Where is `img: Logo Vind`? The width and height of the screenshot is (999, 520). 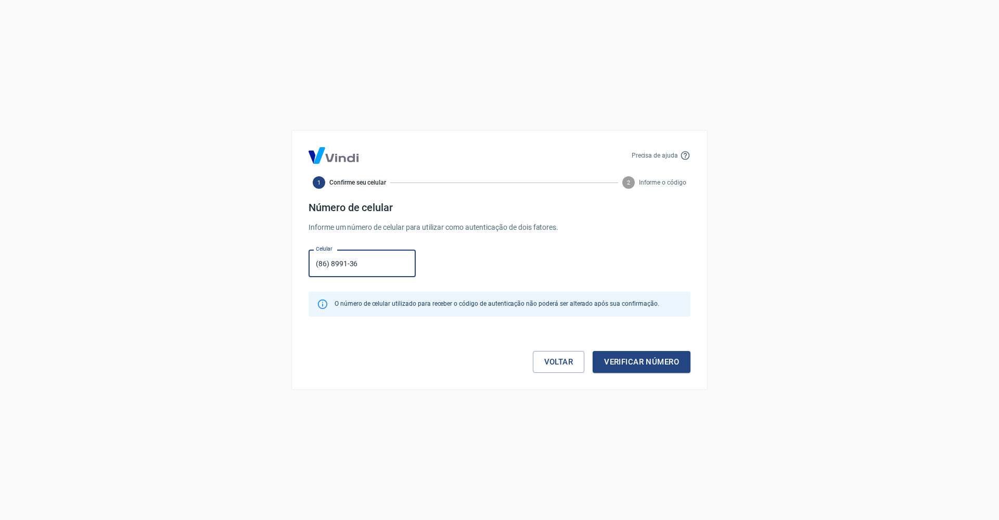
img: Logo Vind is located at coordinates (334, 156).